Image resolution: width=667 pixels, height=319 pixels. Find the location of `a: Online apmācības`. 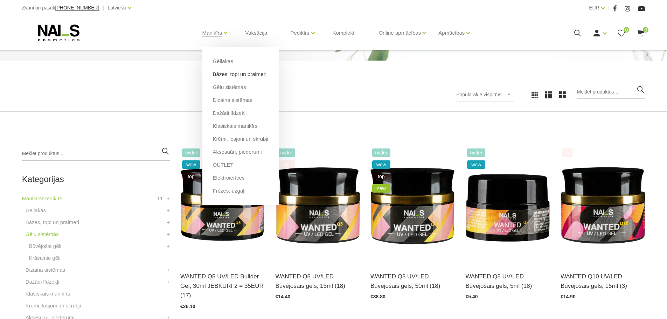

a: Online apmācības is located at coordinates (400, 33).